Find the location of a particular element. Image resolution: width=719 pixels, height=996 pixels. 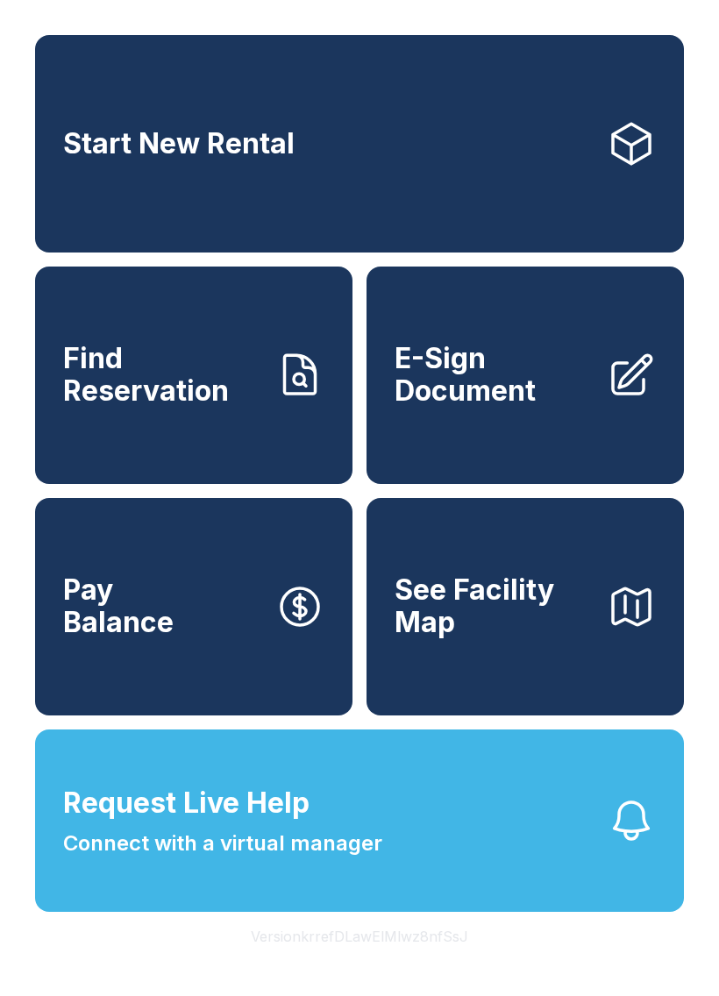

button: PayBalance is located at coordinates (194, 607).